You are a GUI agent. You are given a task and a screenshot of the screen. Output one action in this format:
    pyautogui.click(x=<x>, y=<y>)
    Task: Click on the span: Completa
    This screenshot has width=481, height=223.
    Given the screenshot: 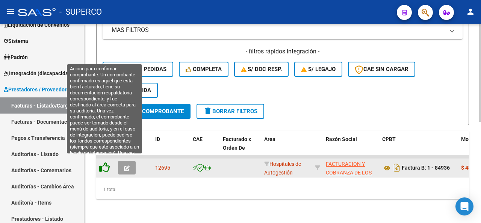 What is the action you would take?
    pyautogui.click(x=204, y=69)
    